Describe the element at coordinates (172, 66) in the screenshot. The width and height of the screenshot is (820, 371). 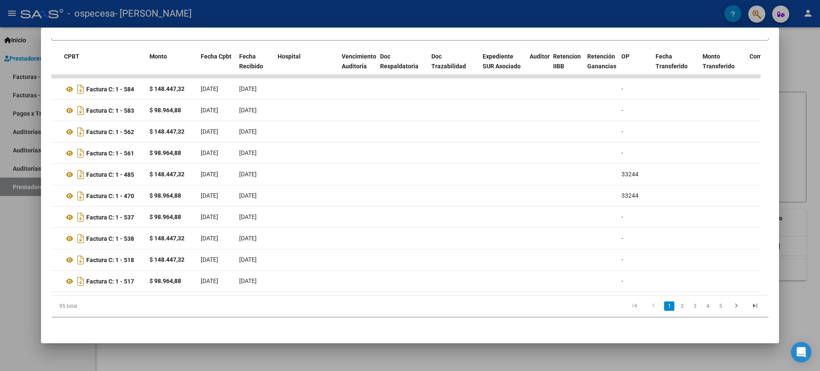
I see `datatable-header-cell: Monto` at that location.